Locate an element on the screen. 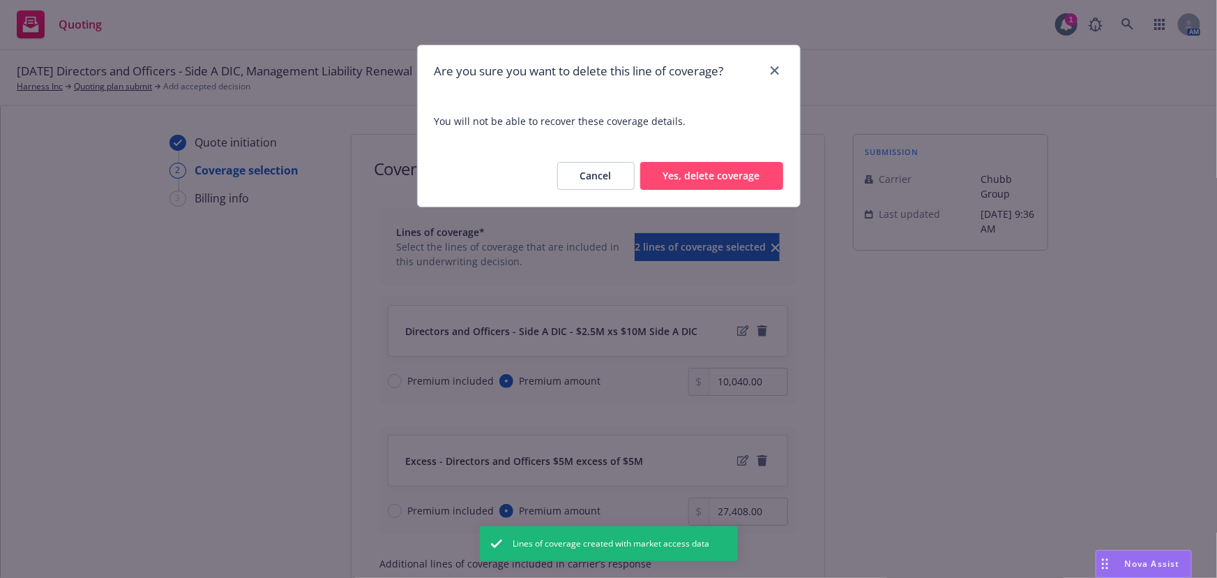 This screenshot has width=1217, height=578. span: Lines of coverage created with market access data is located at coordinates (612, 543).